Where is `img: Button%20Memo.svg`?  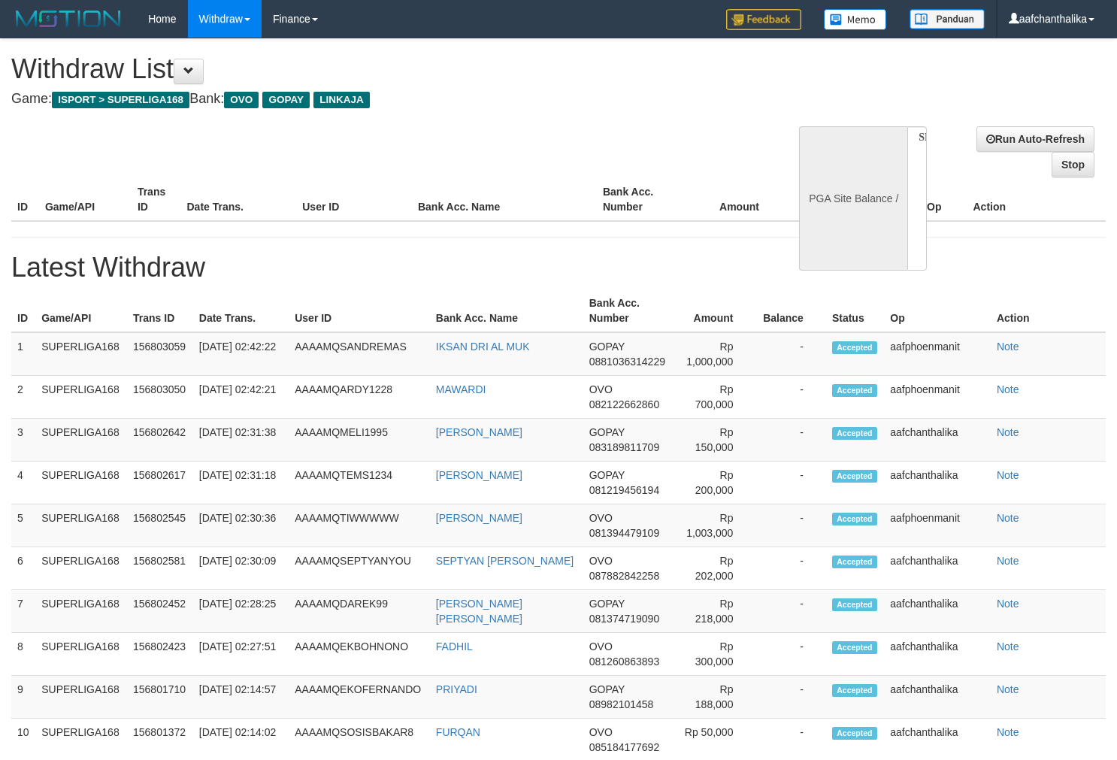
img: Button%20Memo.svg is located at coordinates (855, 20).